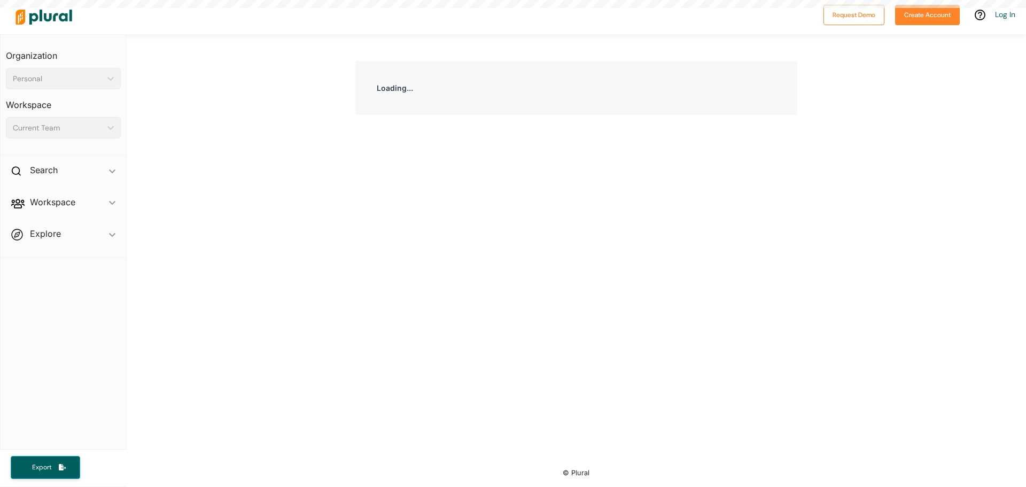  I want to click on small: © Plural, so click(576, 472).